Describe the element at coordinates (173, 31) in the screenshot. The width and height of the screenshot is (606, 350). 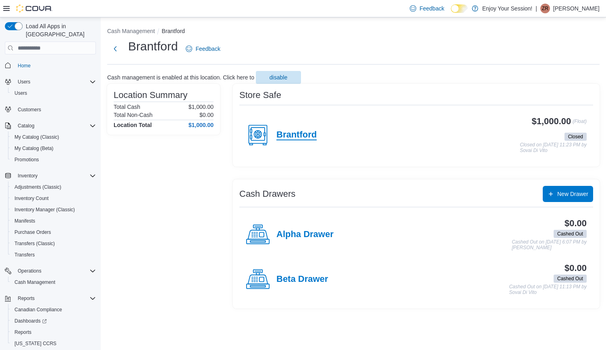
I see `button: Brantford` at that location.